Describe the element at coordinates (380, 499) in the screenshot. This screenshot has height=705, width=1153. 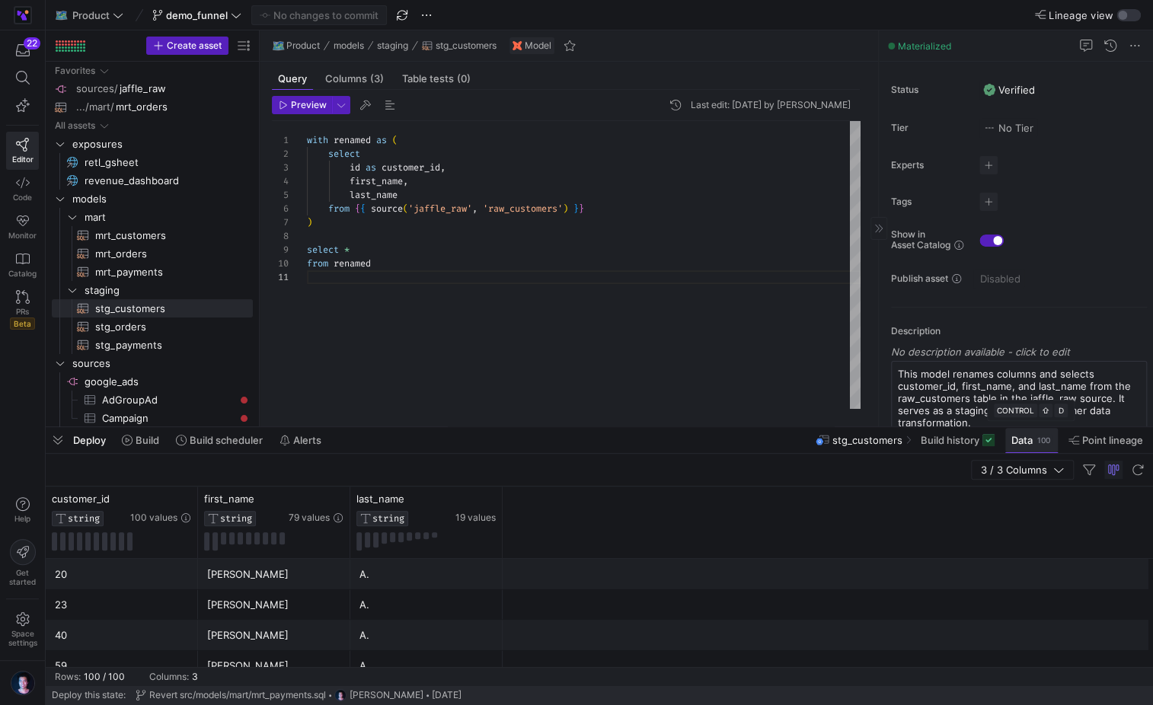
I see `span: last_name` at that location.